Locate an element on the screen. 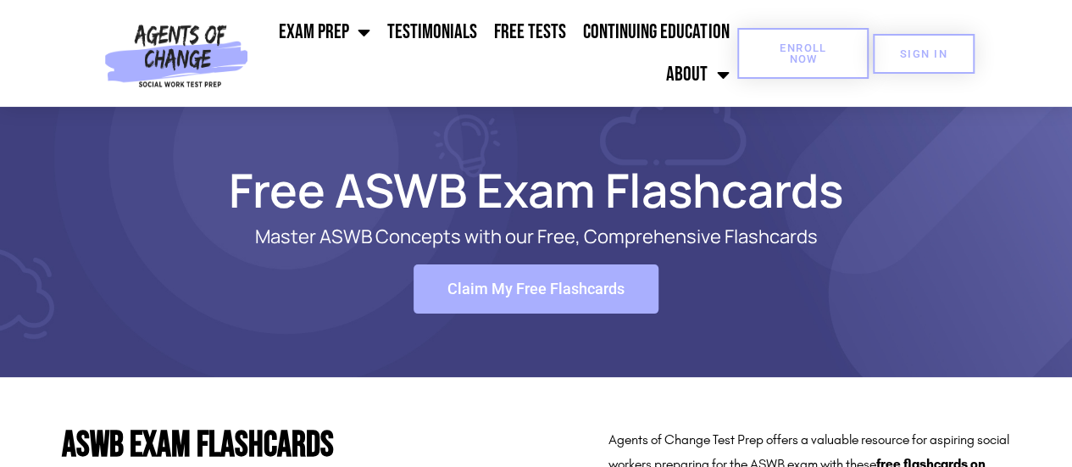  nav: Menu is located at coordinates (496, 53).